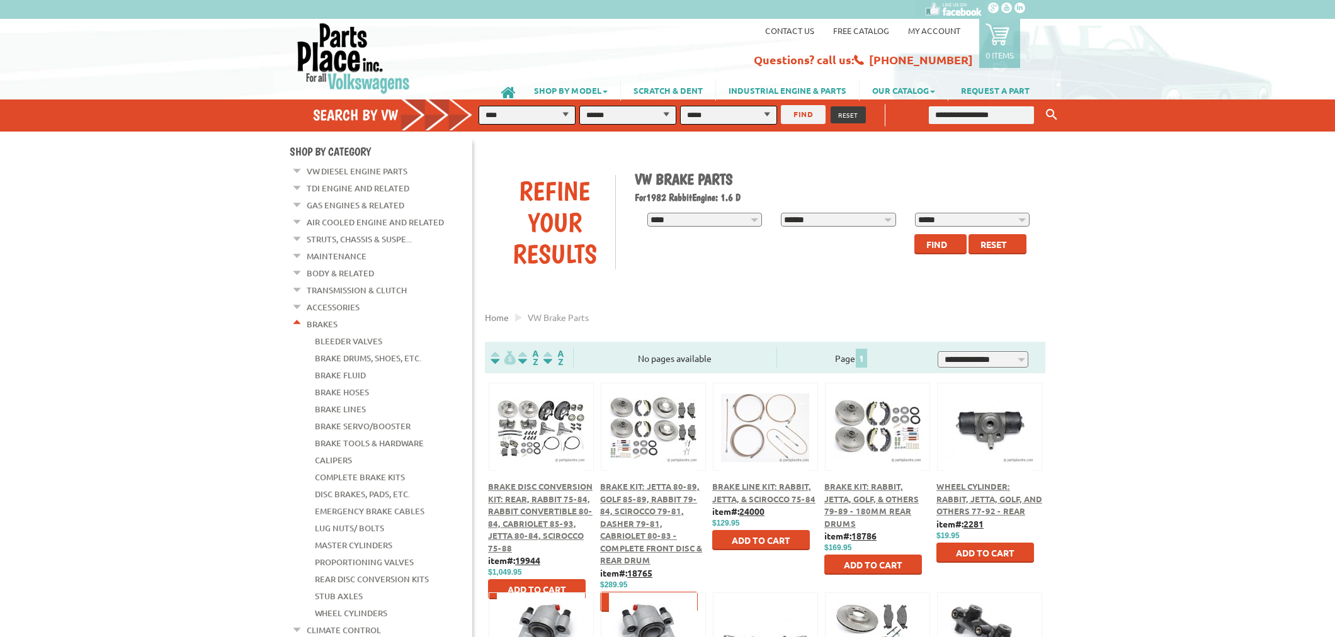 This screenshot has width=1335, height=637. Describe the element at coordinates (764, 493) in the screenshot. I see `span: Brake Line Kit: Rabbit, Jetta, & Scirocco 75-84` at that location.